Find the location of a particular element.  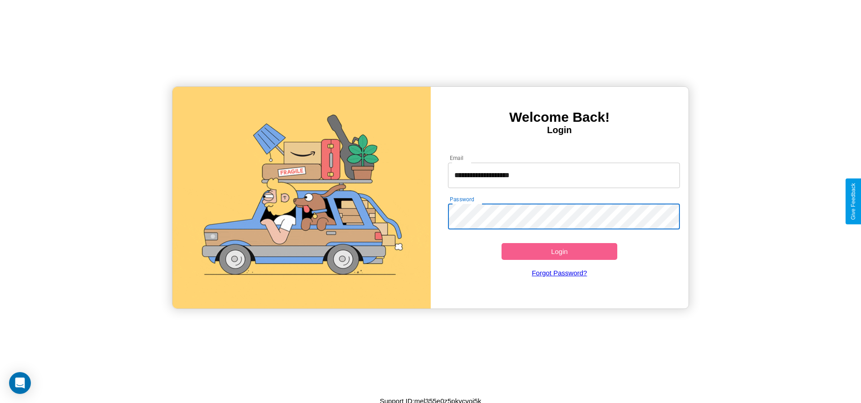

a: Forgot Password? is located at coordinates (559, 272).